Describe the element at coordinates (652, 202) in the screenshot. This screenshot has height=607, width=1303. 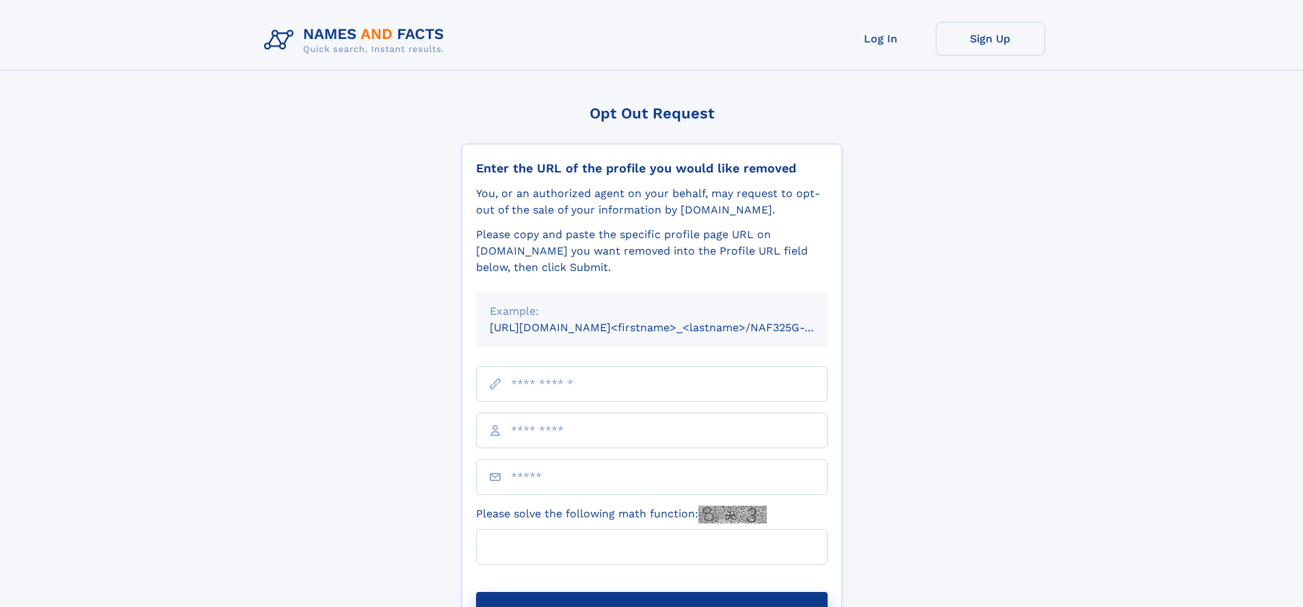
I see `div: You, or an authorized agent on your behalf, may request to opt-out of the sale of your informatio...` at that location.